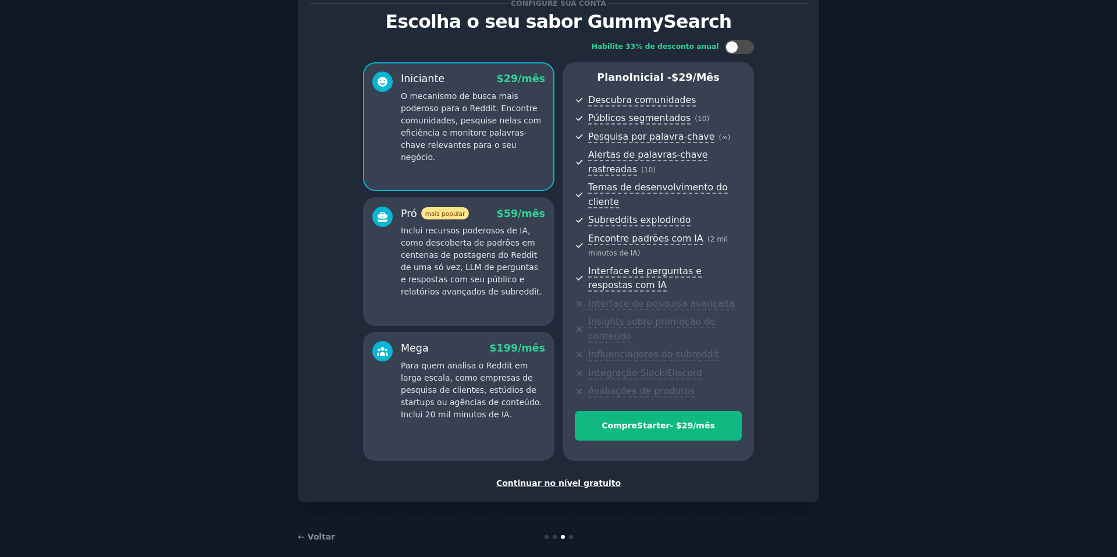  What do you see at coordinates (471, 261) in the screenshot?
I see `font: Inclui recursos poderosos de IA, como descoberta de padrões em centenas de postagens do Reddit de...` at bounding box center [471, 261].